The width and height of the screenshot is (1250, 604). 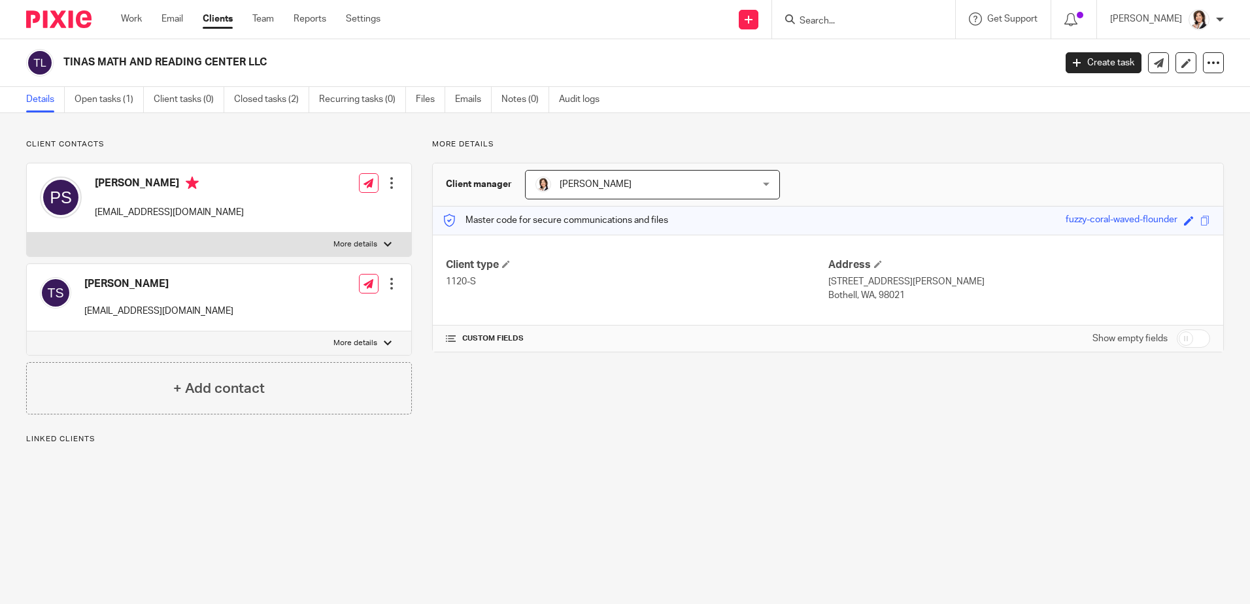 What do you see at coordinates (219, 144) in the screenshot?
I see `p: Client contacts` at bounding box center [219, 144].